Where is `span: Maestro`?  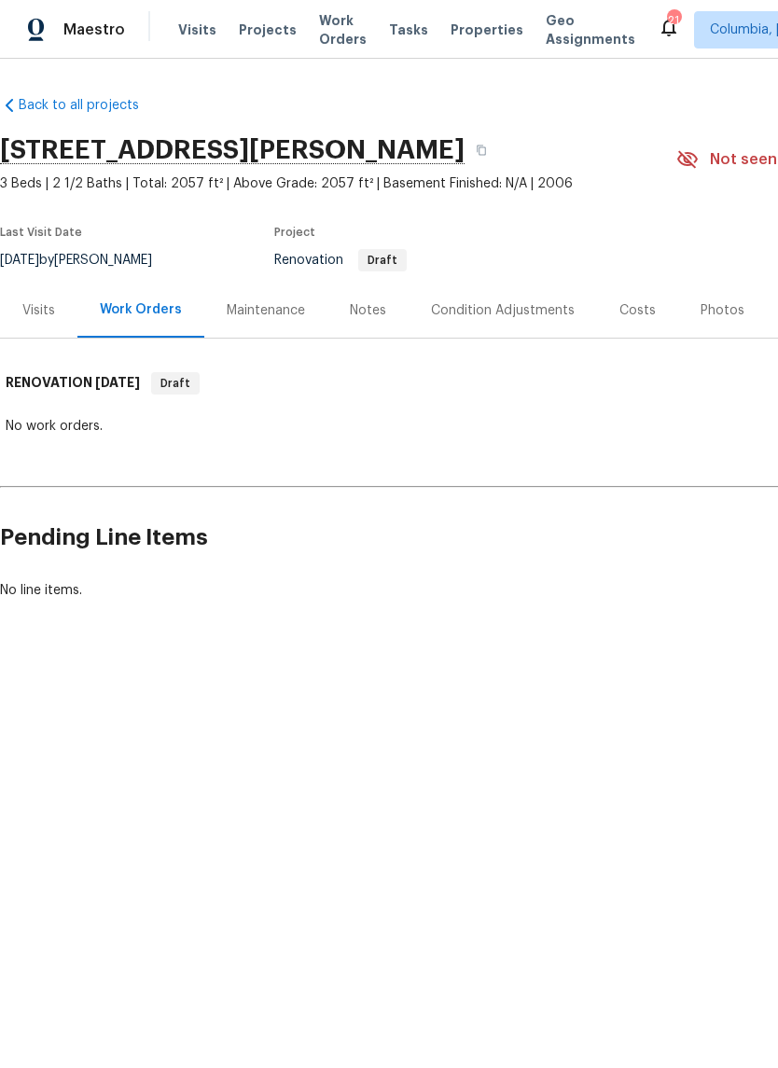 span: Maestro is located at coordinates (94, 30).